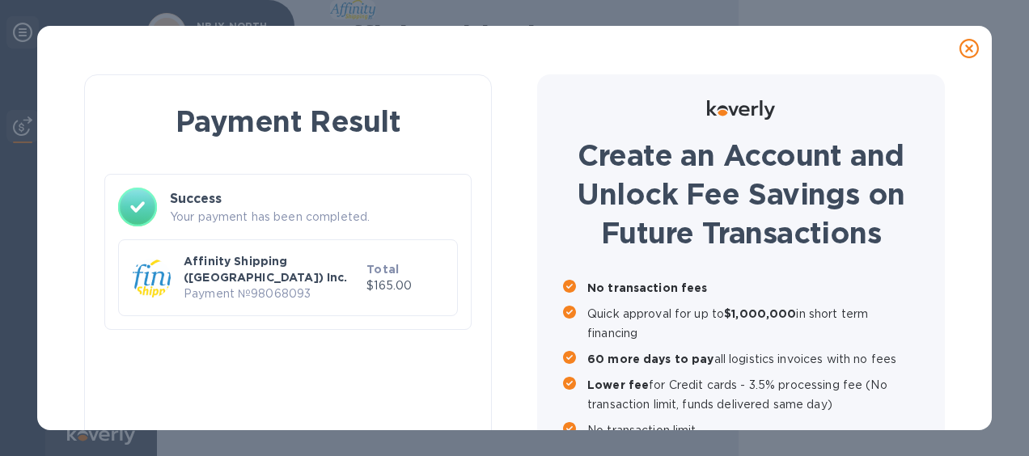  What do you see at coordinates (314, 217) in the screenshot?
I see `p: Your payment has been completed.` at bounding box center [314, 217].